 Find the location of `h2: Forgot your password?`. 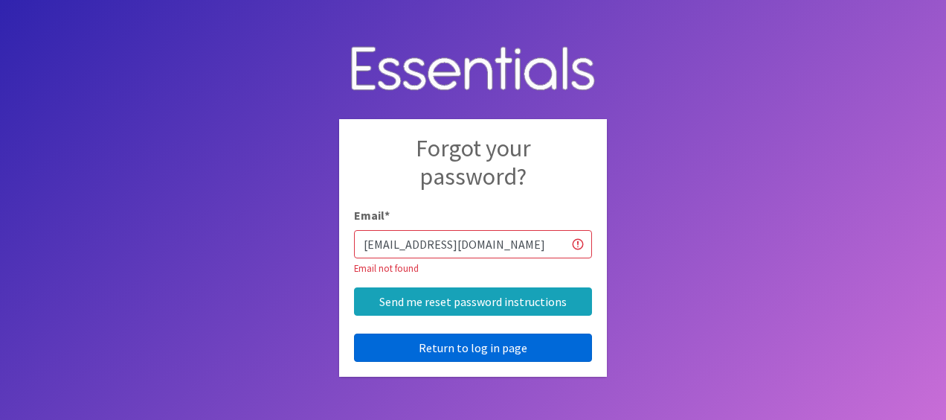

h2: Forgot your password? is located at coordinates (473, 170).